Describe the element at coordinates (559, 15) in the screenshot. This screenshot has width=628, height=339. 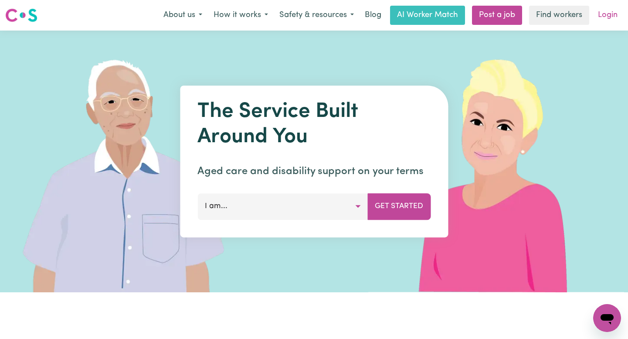
I see `a: Find workers` at that location.